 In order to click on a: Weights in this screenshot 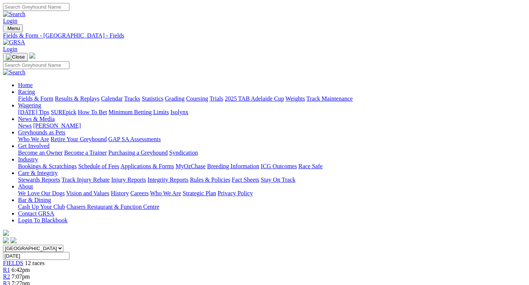, I will do `click(295, 98)`.